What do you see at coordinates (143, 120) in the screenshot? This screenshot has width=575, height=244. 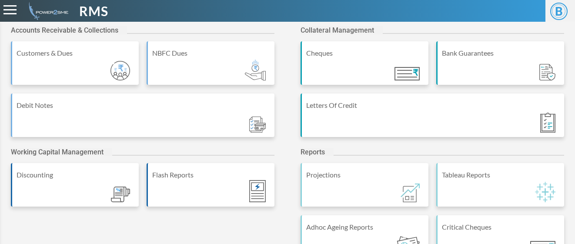 I see `a: Debit Notes Module_ic` at bounding box center [143, 120].